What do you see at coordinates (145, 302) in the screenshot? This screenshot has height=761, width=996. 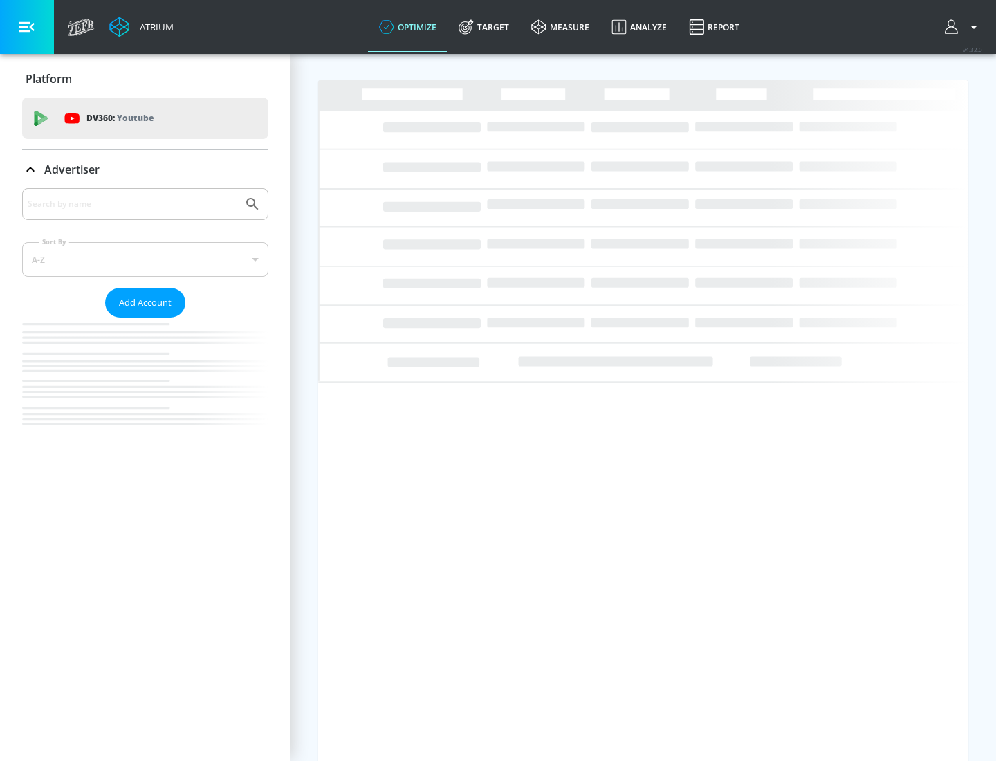 I see `span: Add Account` at bounding box center [145, 302].